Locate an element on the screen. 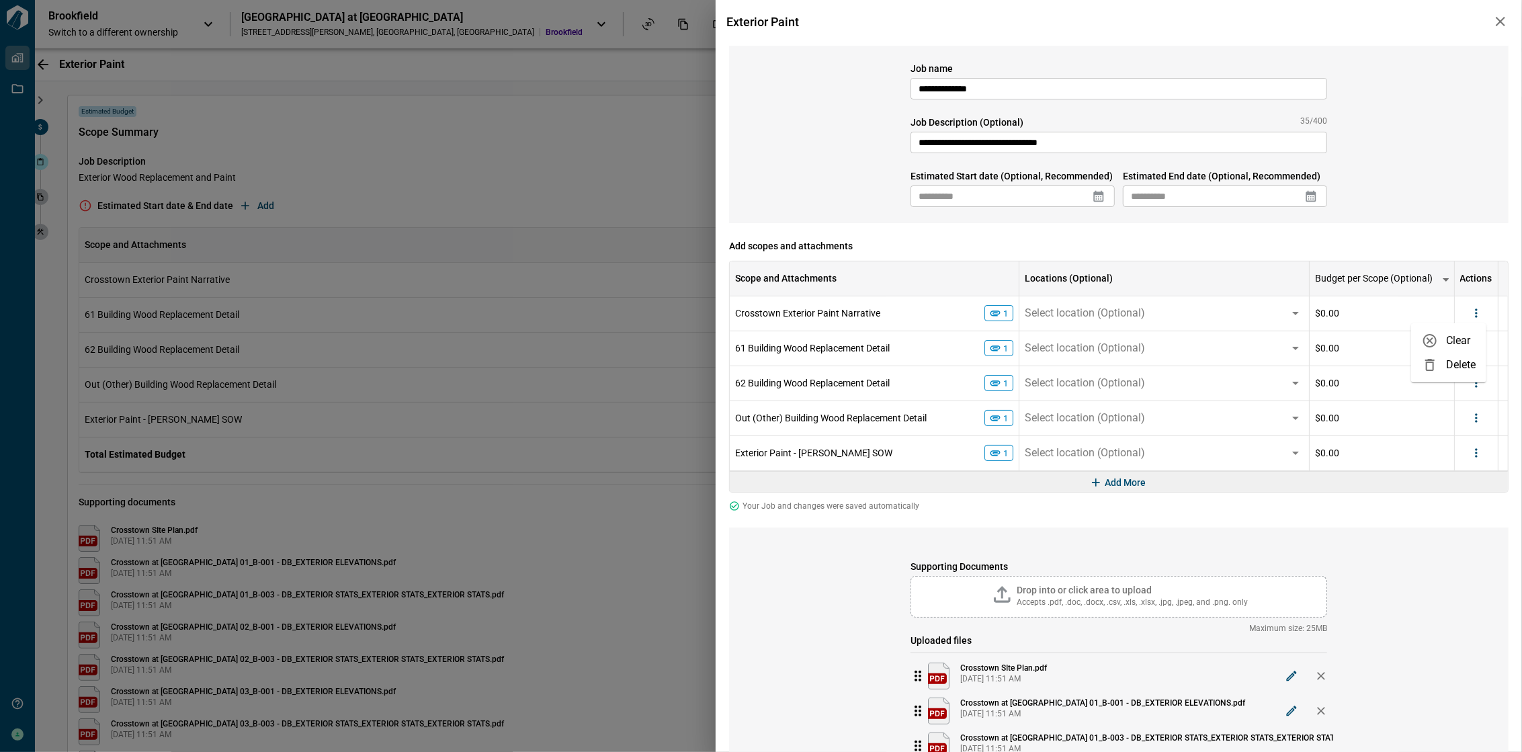 The height and width of the screenshot is (752, 1522). span: Crosstown SIte Plan.pdf is located at coordinates (1003, 668).